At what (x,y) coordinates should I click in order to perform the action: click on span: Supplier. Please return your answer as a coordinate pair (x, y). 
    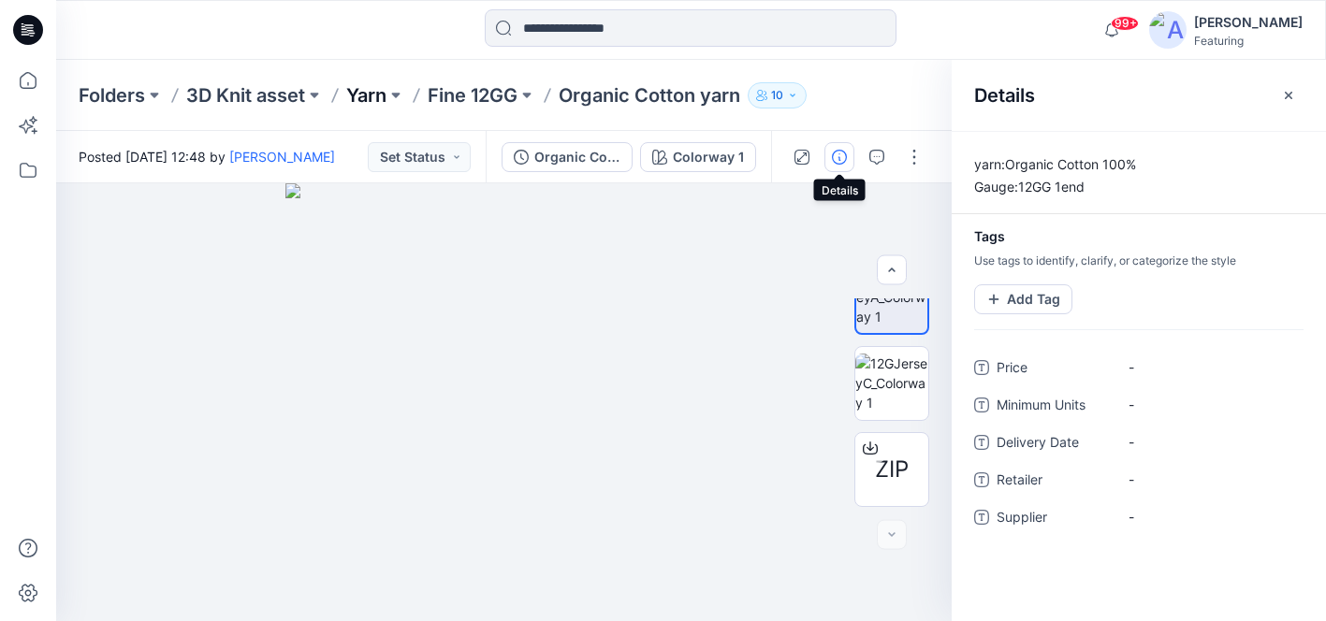
    Looking at the image, I should click on (1053, 519).